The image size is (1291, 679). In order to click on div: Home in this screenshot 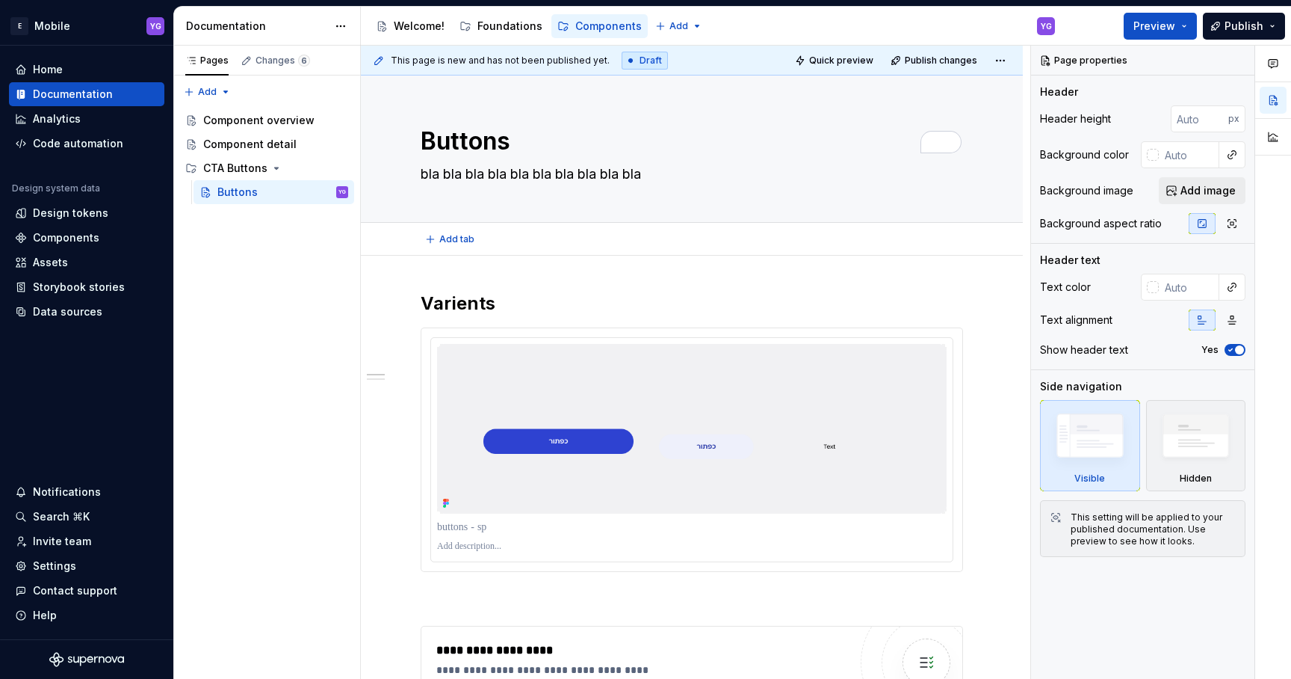, I will do `click(48, 70)`.